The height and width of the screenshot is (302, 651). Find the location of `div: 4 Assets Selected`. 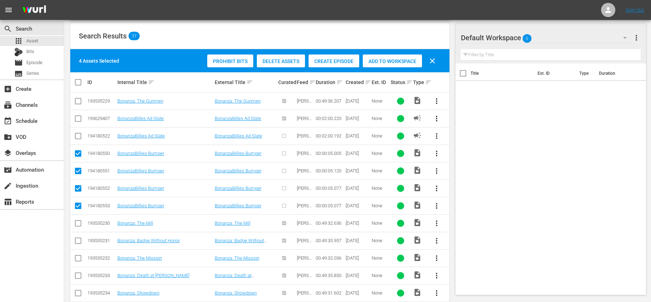

div: 4 Assets Selected is located at coordinates (99, 61).